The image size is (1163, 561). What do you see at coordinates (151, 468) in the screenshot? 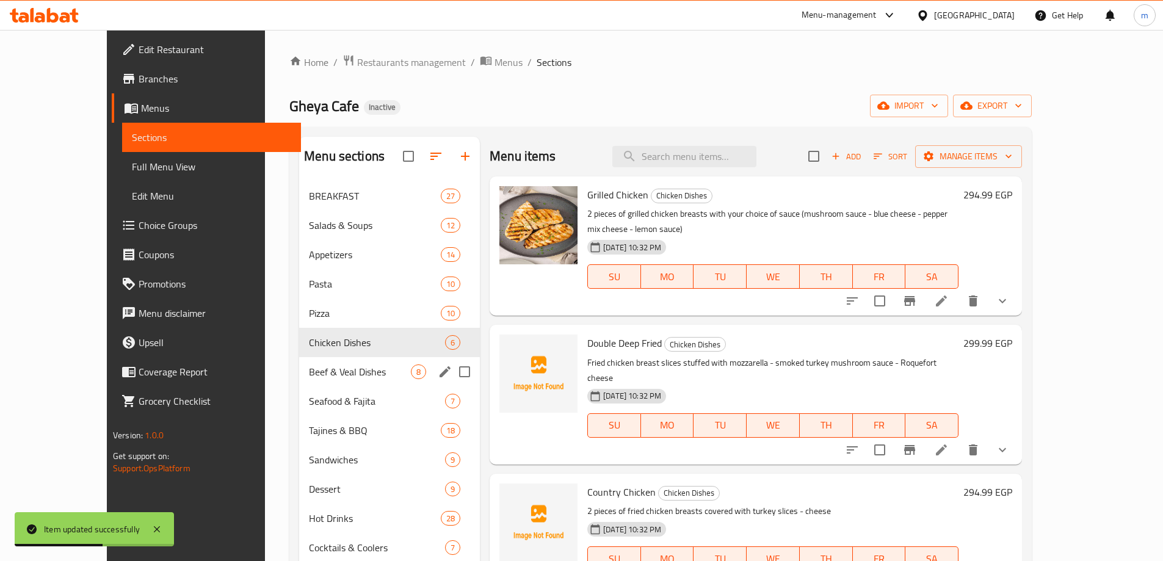
I see `a: Support.OpsPlatform` at bounding box center [151, 468].